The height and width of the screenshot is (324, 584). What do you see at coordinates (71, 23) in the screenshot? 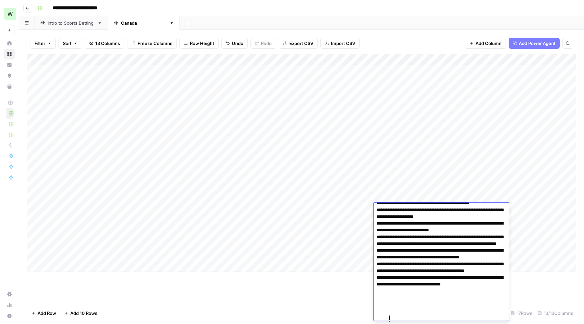
I see `a: Intro to Sports Betting` at bounding box center [71, 23].